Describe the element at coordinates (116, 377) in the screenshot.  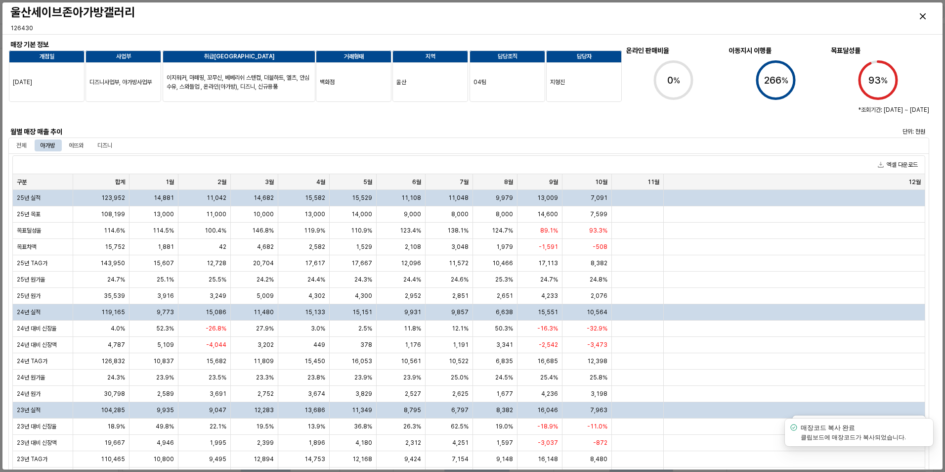
I see `span: 24.3%` at that location.